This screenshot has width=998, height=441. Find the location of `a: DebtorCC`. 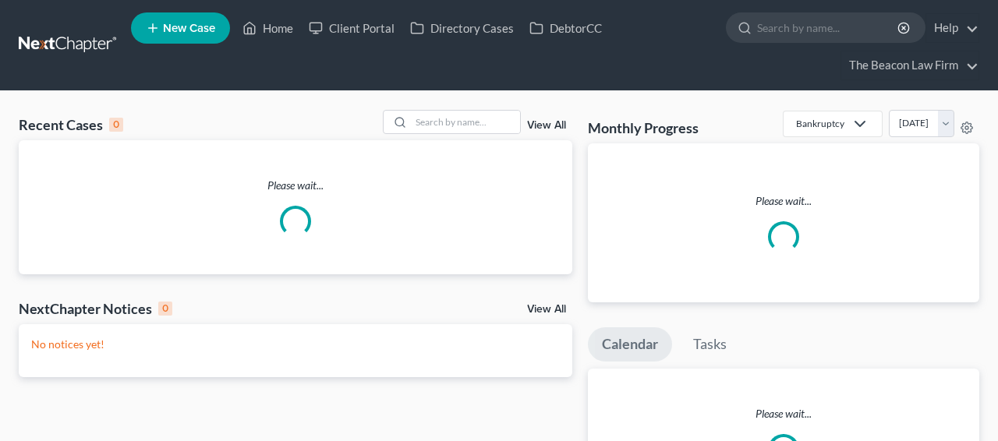

a: DebtorCC is located at coordinates (565, 28).